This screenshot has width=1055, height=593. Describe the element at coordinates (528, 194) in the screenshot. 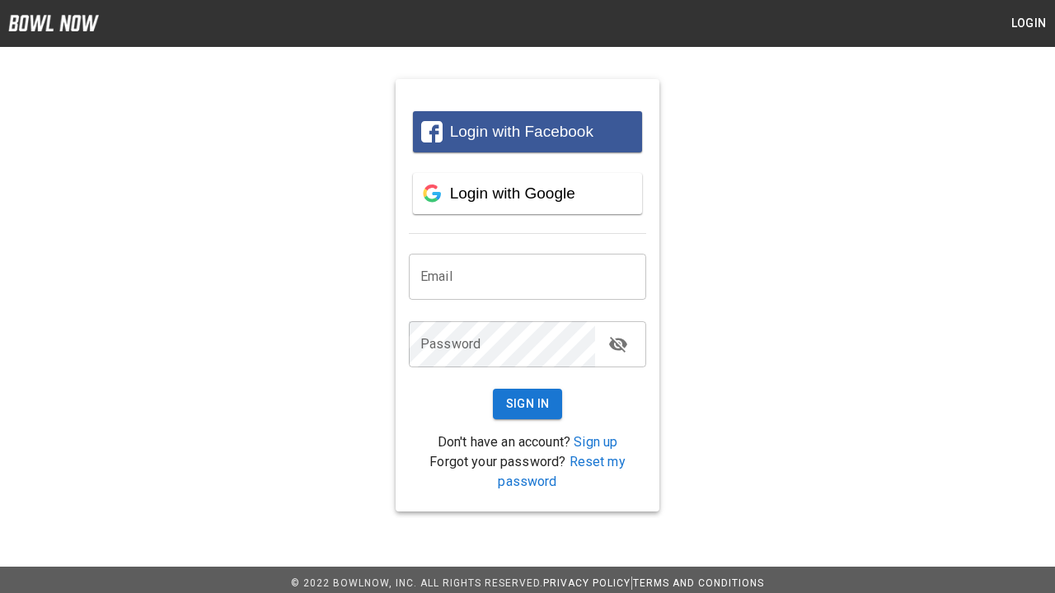

I see `button: Login with Google` at that location.